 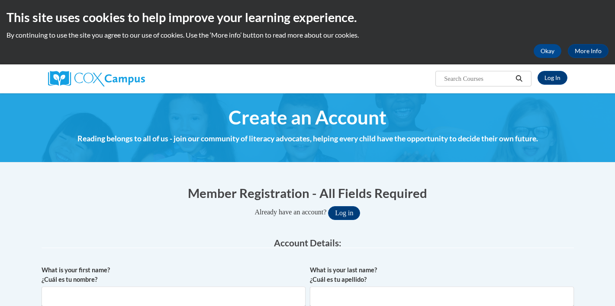 I want to click on a: Cox Campus, so click(x=96, y=79).